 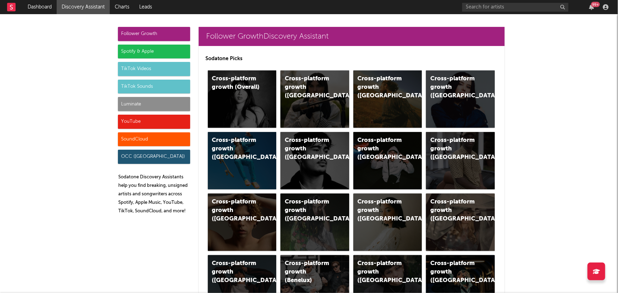 I want to click on div: Spotify & Apple, so click(x=154, y=52).